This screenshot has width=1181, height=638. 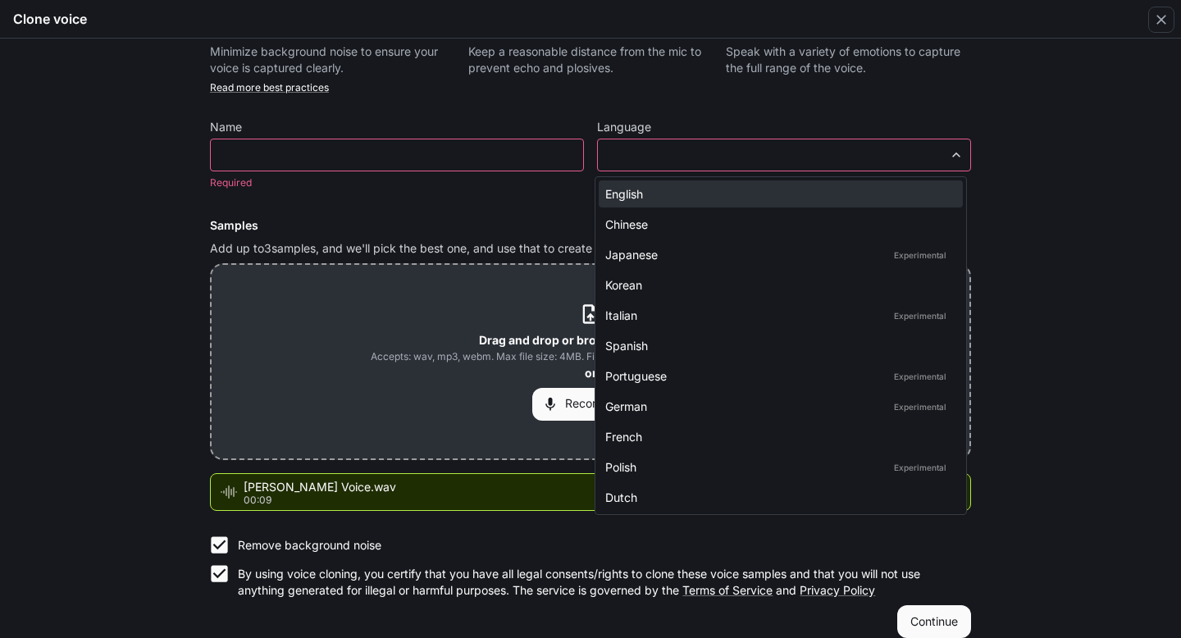 I want to click on div: Italian, so click(x=777, y=315).